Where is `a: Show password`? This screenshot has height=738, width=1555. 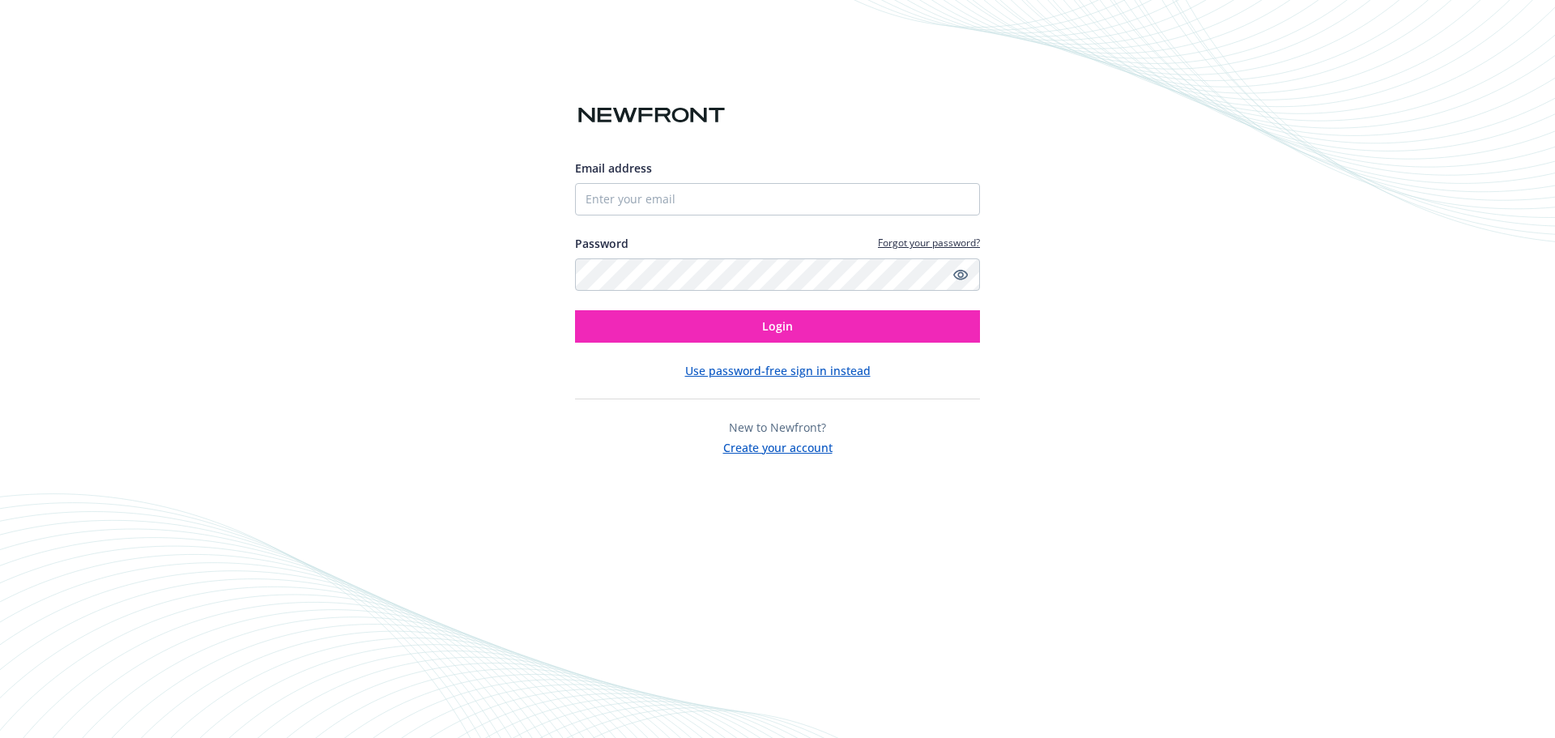 a: Show password is located at coordinates (961, 275).